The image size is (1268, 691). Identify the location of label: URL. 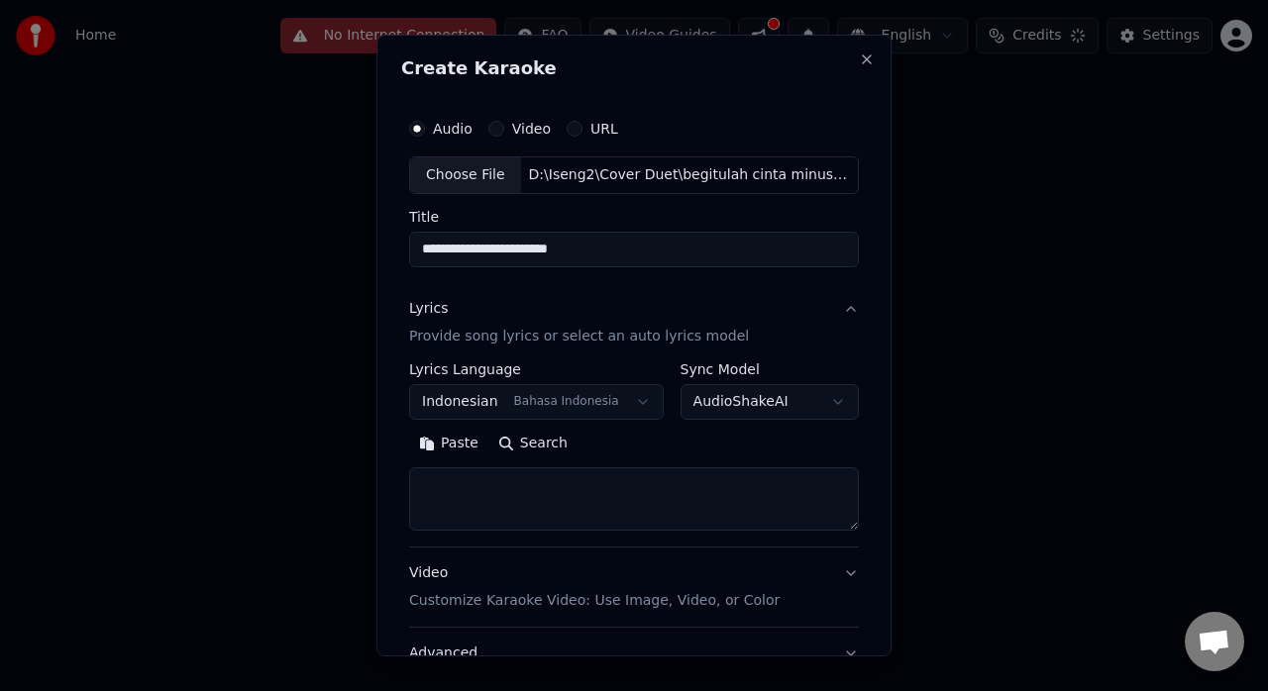
(604, 129).